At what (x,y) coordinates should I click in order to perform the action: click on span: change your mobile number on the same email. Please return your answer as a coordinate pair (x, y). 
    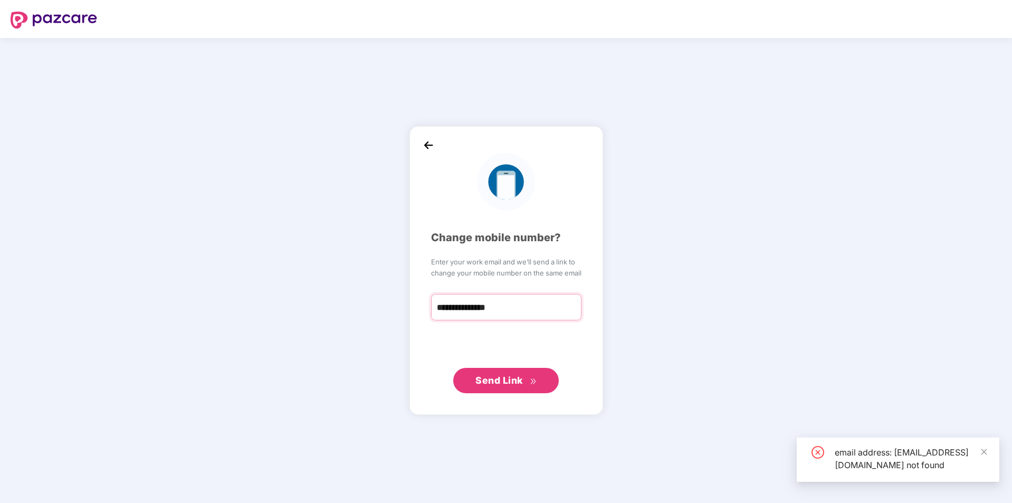
    Looking at the image, I should click on (506, 273).